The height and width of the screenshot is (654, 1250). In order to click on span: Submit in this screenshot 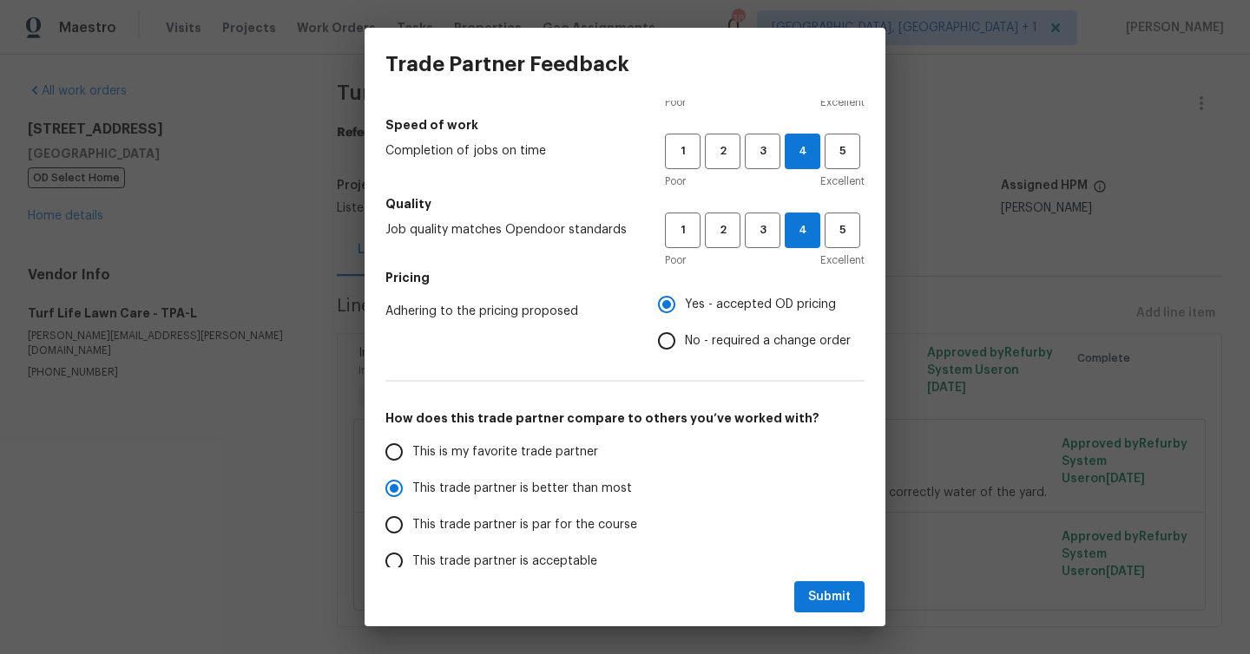, I will do `click(829, 597)`.